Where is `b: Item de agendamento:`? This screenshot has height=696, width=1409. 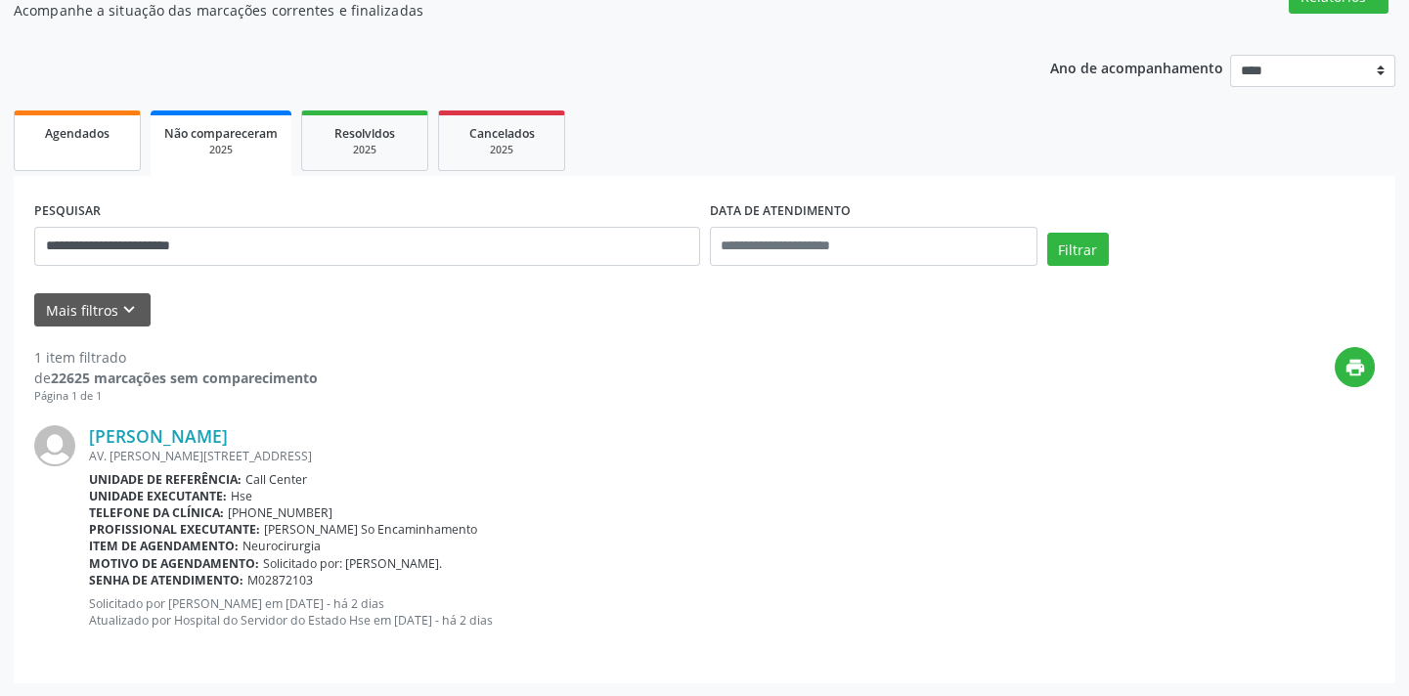 b: Item de agendamento: is located at coordinates (163, 546).